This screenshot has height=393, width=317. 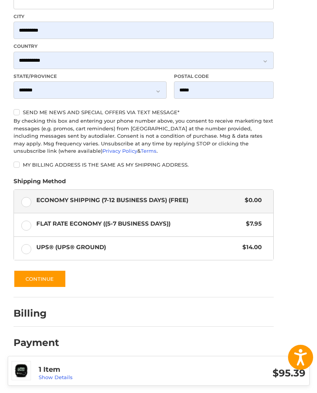 What do you see at coordinates (39, 183) in the screenshot?
I see `legend: Shipping Method` at bounding box center [39, 183].